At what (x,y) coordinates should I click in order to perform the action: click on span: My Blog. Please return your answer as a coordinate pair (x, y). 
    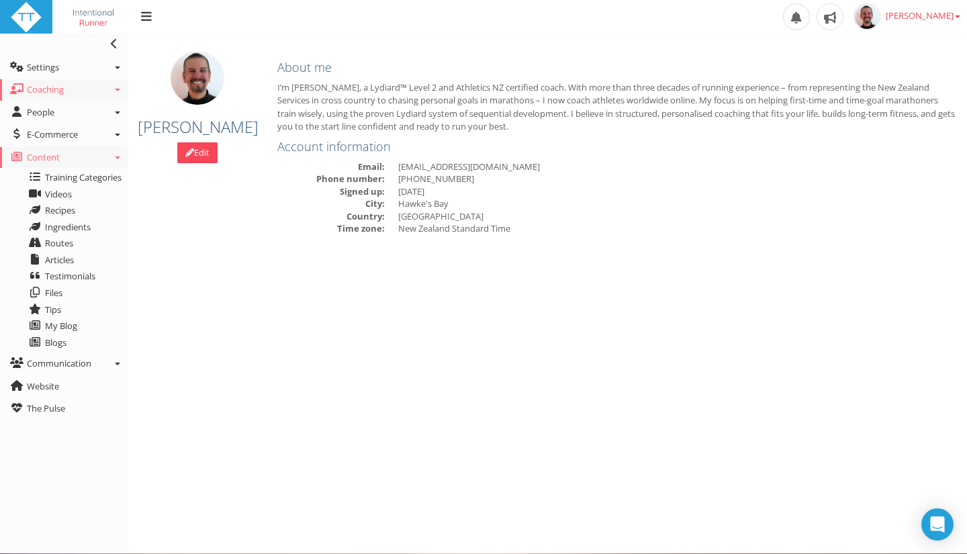
    Looking at the image, I should click on (61, 326).